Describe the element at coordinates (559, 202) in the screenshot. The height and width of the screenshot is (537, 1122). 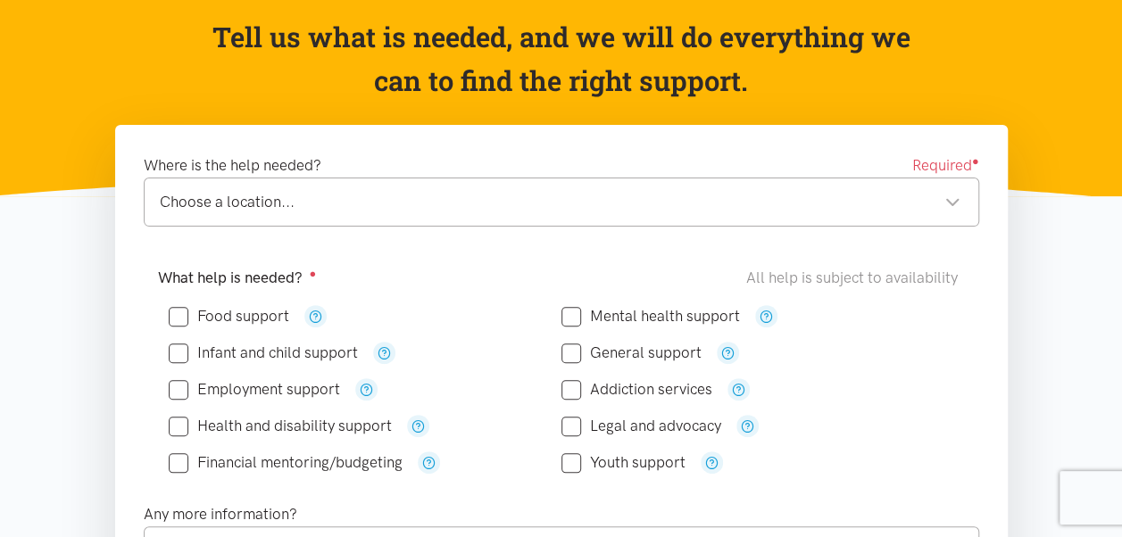
I see `div: Choose a location...` at that location.